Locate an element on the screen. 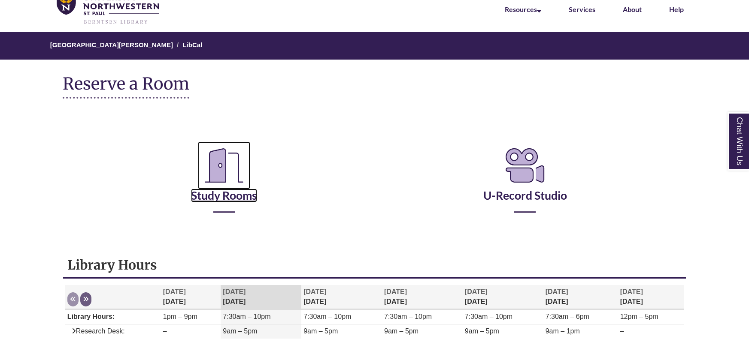  button: Next week is located at coordinates (86, 300).